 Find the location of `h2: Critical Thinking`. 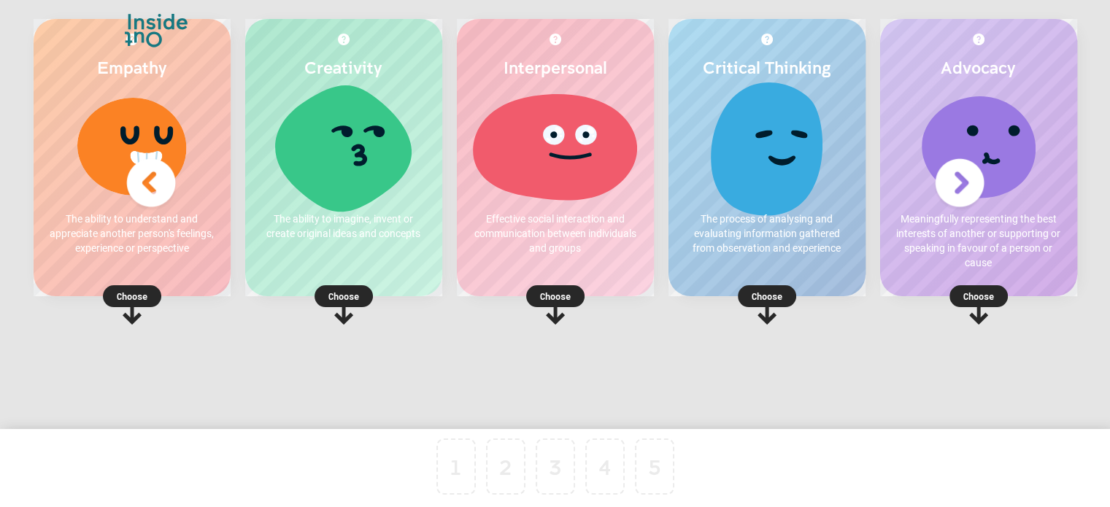

h2: Critical Thinking is located at coordinates (767, 67).